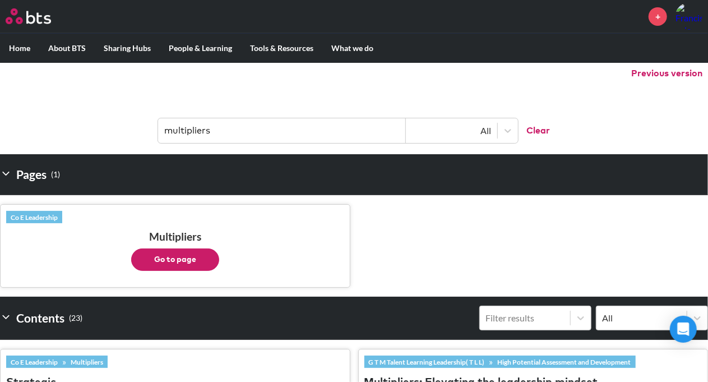 The height and width of the screenshot is (382, 708). I want to click on button: Previous version, so click(667, 73).